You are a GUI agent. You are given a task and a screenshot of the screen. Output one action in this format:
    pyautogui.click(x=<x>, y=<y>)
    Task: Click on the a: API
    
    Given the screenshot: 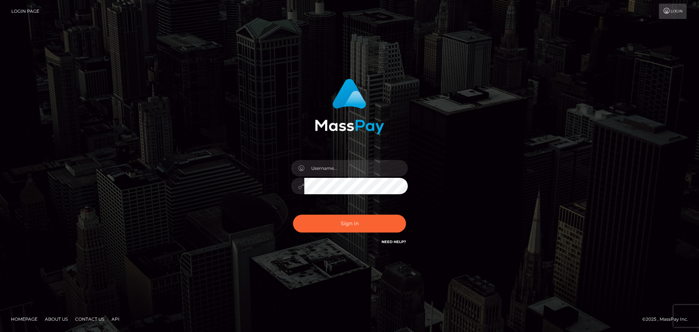 What is the action you would take?
    pyautogui.click(x=116, y=319)
    